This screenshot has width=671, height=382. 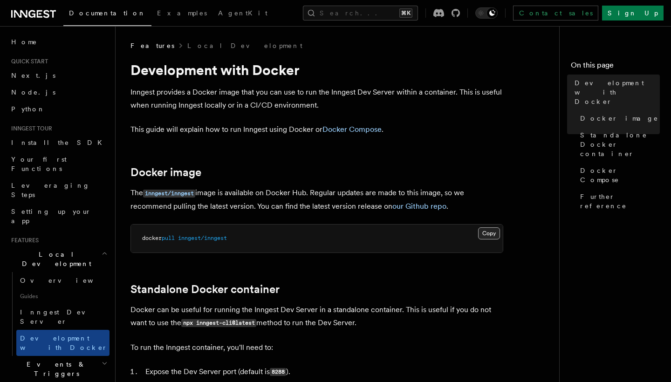 What do you see at coordinates (620, 144) in the screenshot?
I see `span: Standalone Docker container` at bounding box center [620, 144].